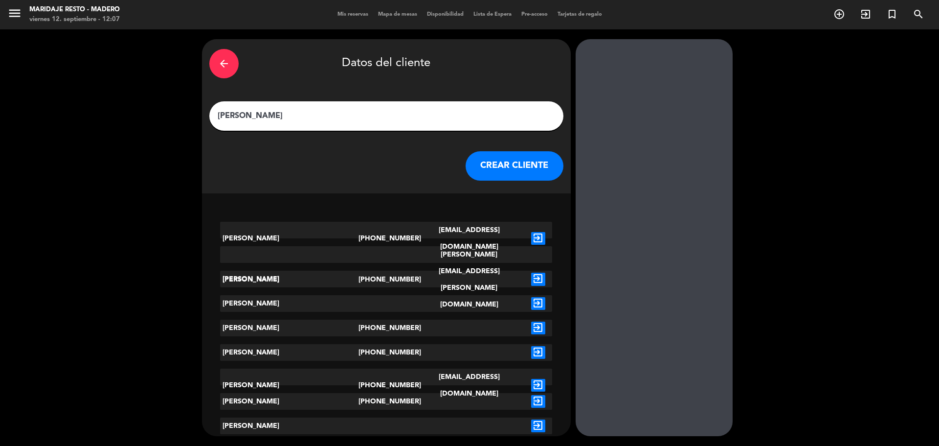 The width and height of the screenshot is (939, 446). Describe the element at coordinates (535, 14) in the screenshot. I see `span: Pre-acceso` at that location.